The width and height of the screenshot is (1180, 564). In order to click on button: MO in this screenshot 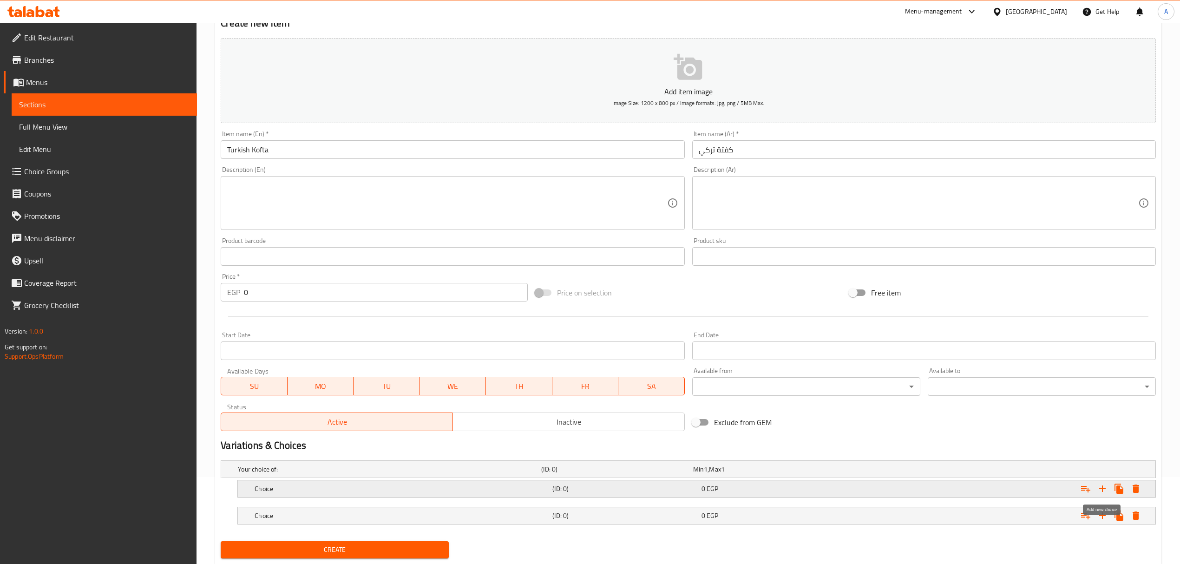, I will do `click(320, 386)`.